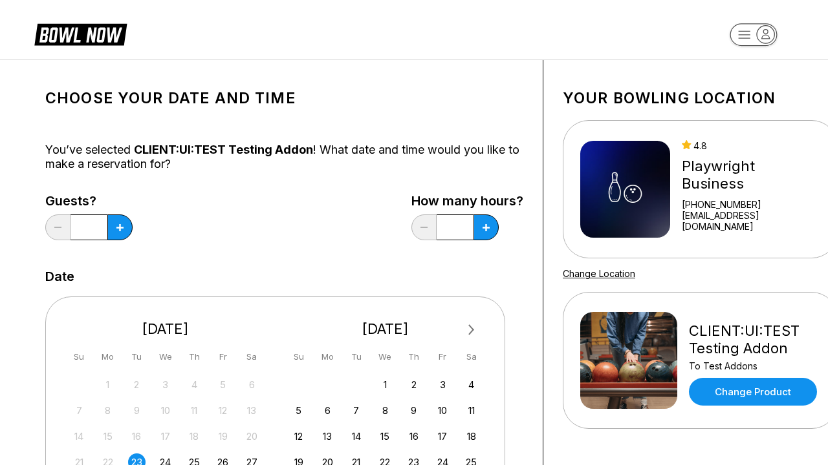 The width and height of the screenshot is (828, 465). Describe the element at coordinates (251, 411) in the screenshot. I see `div: Not available Saturday, September 13th, 2025` at that location.